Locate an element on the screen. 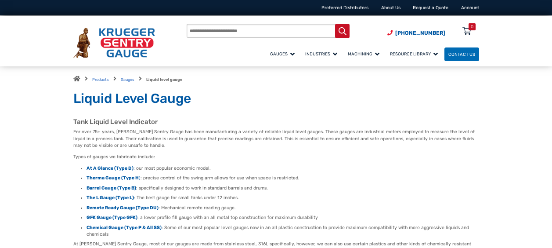 This screenshot has width=552, height=248. li: : a lower profile fill gauge with an all metal top construction for maximum durability is located at coordinates (283, 217).